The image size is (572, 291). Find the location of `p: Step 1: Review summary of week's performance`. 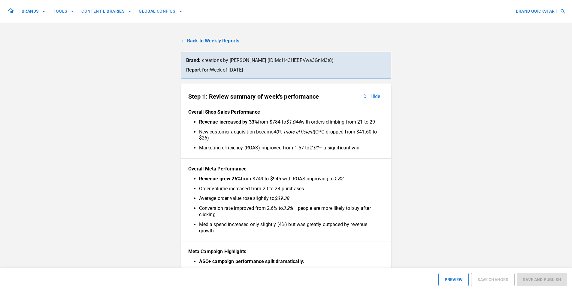

p: Step 1: Review summary of week's performance is located at coordinates (254, 96).